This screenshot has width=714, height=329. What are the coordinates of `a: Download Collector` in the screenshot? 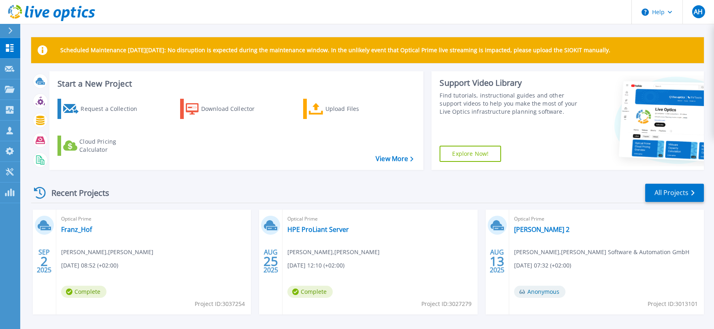 It's located at (225, 109).